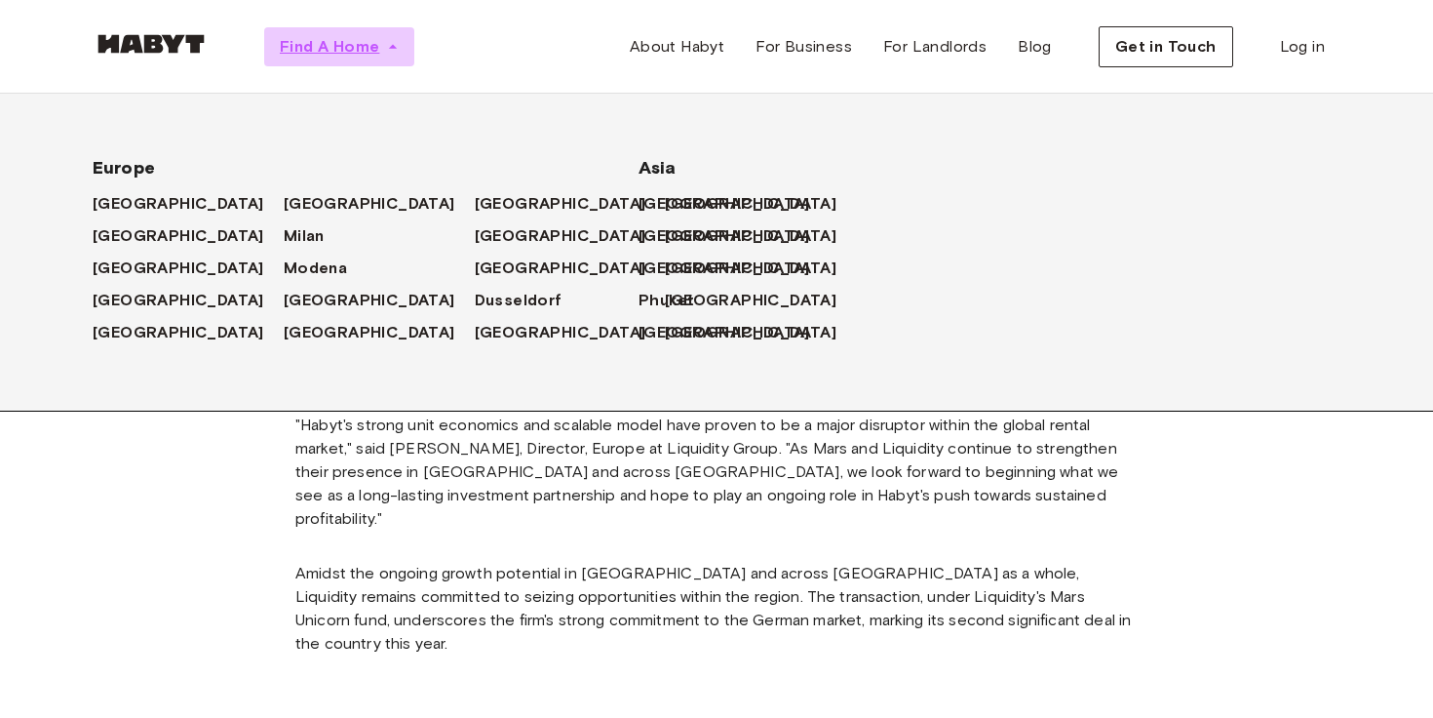  Describe the element at coordinates (935, 47) in the screenshot. I see `a: For Landlords` at that location.